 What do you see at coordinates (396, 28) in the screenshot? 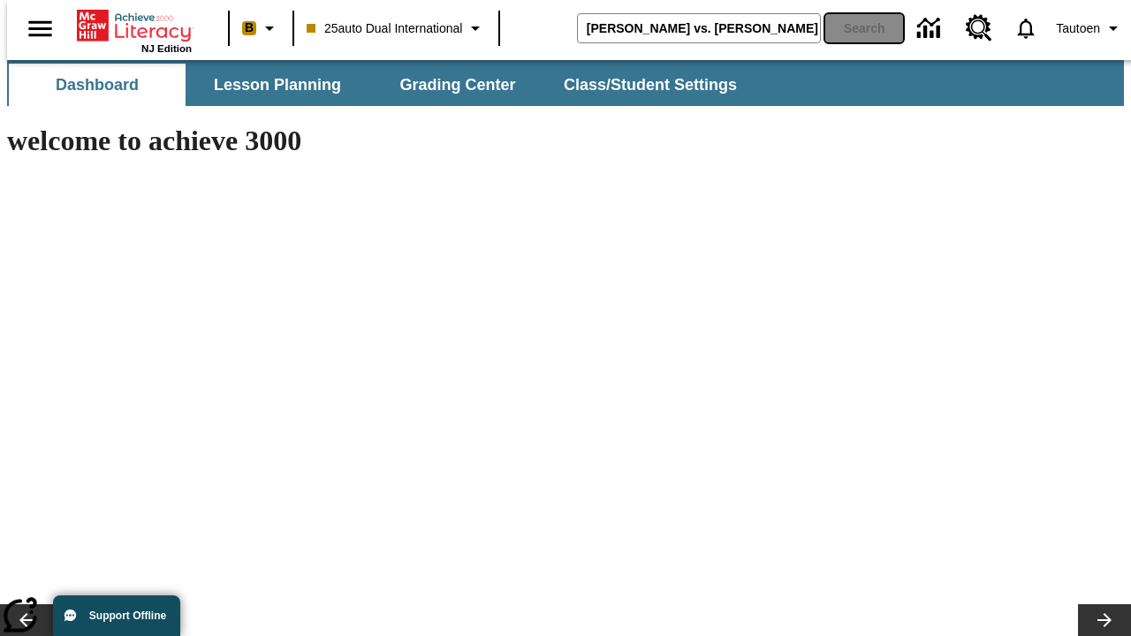
I see `button: Class: 25auto Dual International, Select your class` at bounding box center [396, 28].